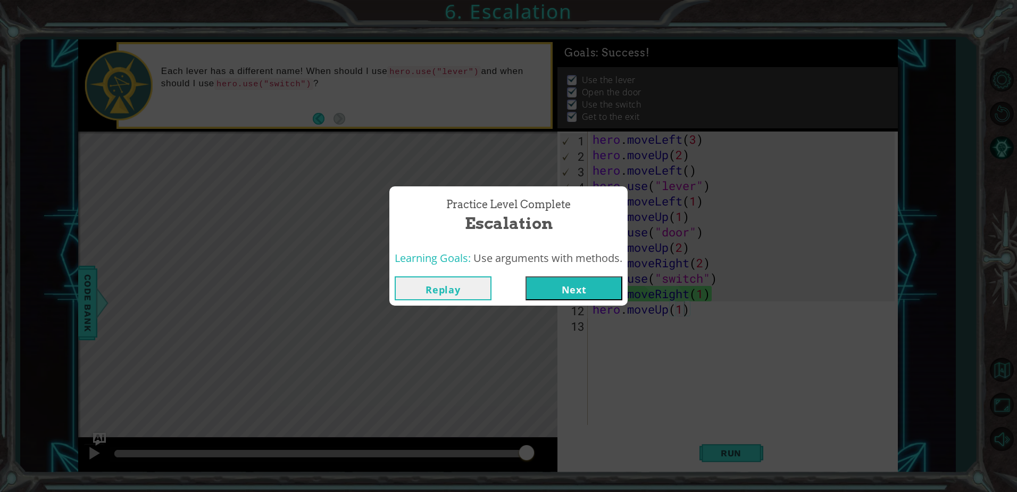  What do you see at coordinates (509, 223) in the screenshot?
I see `span: Escalation` at bounding box center [509, 223].